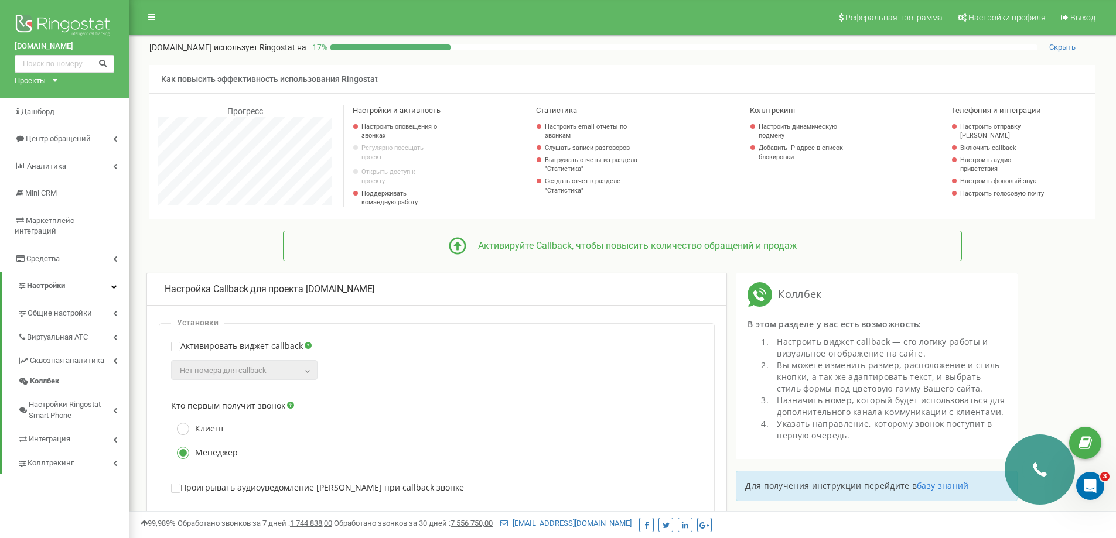 The height and width of the screenshot is (538, 1116). What do you see at coordinates (269, 79) in the screenshot?
I see `span: Как повысить эффективность использования Ringostat` at bounding box center [269, 79].